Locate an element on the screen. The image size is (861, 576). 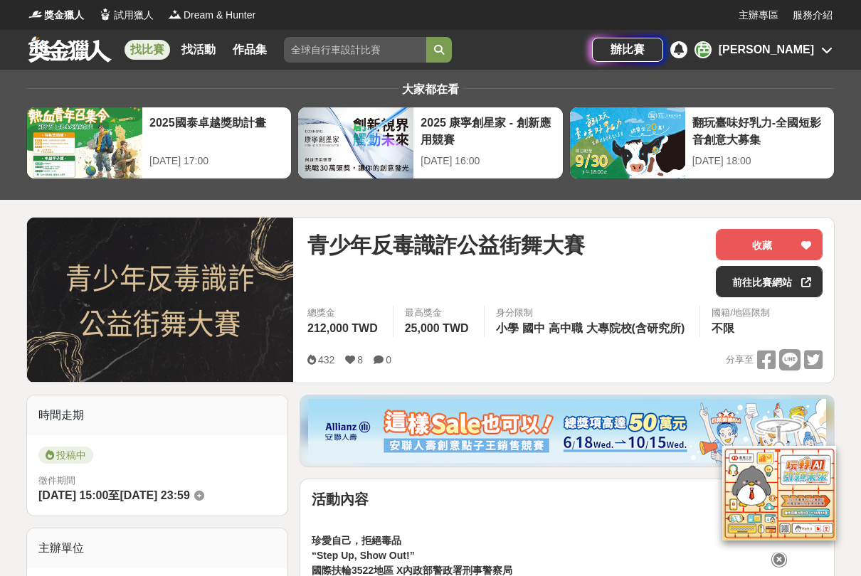
div: 翻玩臺味好乳力-全國短影音創意大募集 is located at coordinates (759, 130).